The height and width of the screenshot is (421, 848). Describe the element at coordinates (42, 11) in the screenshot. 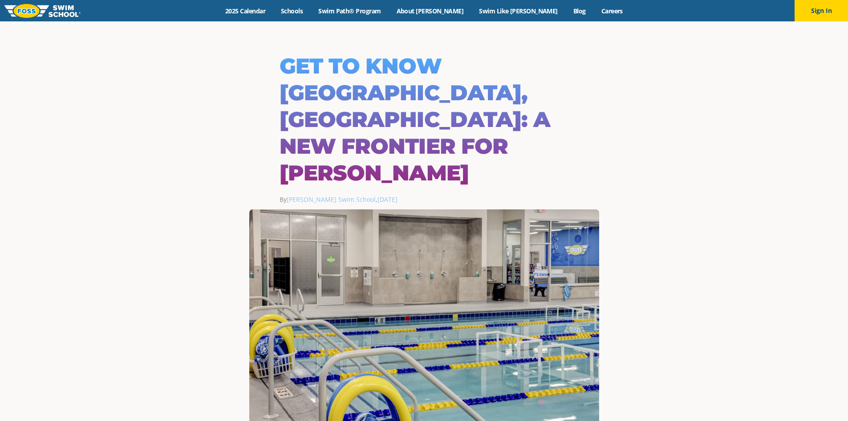

I see `img: FOSS Swim School Logo` at that location.